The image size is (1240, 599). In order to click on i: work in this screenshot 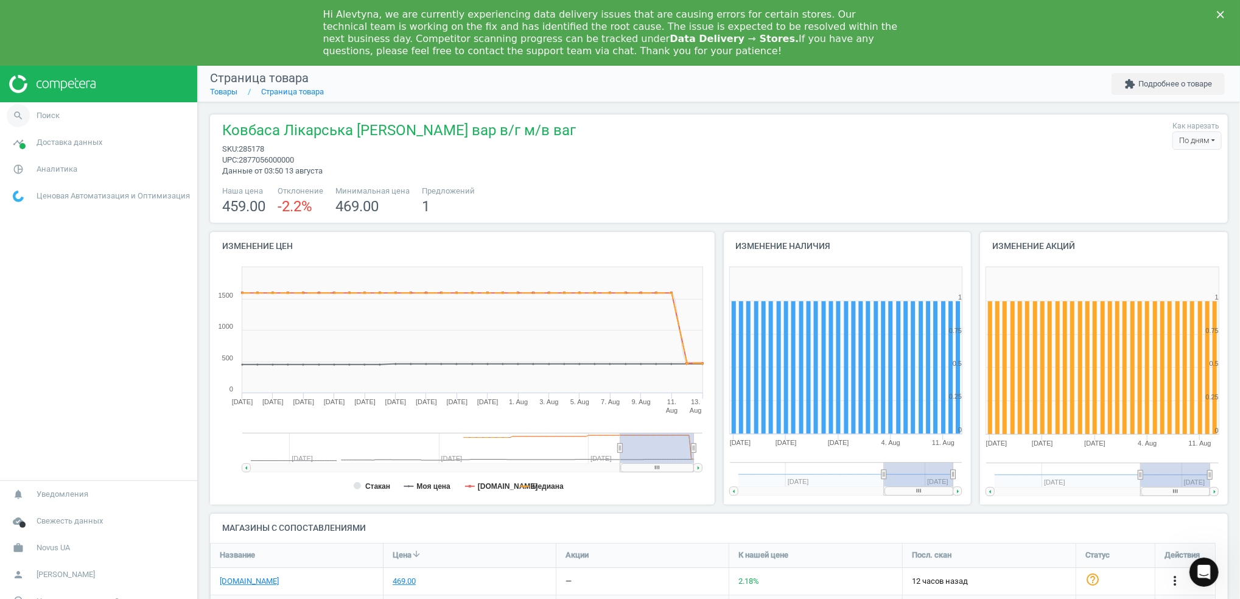, I will do `click(18, 548)`.